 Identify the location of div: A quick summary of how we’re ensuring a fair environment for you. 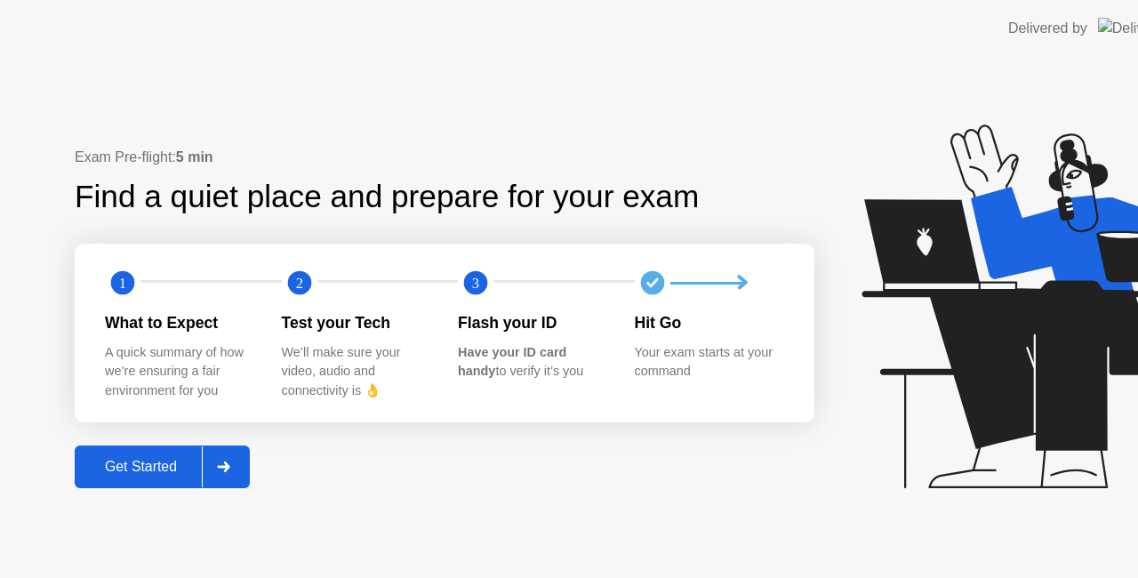
(179, 372).